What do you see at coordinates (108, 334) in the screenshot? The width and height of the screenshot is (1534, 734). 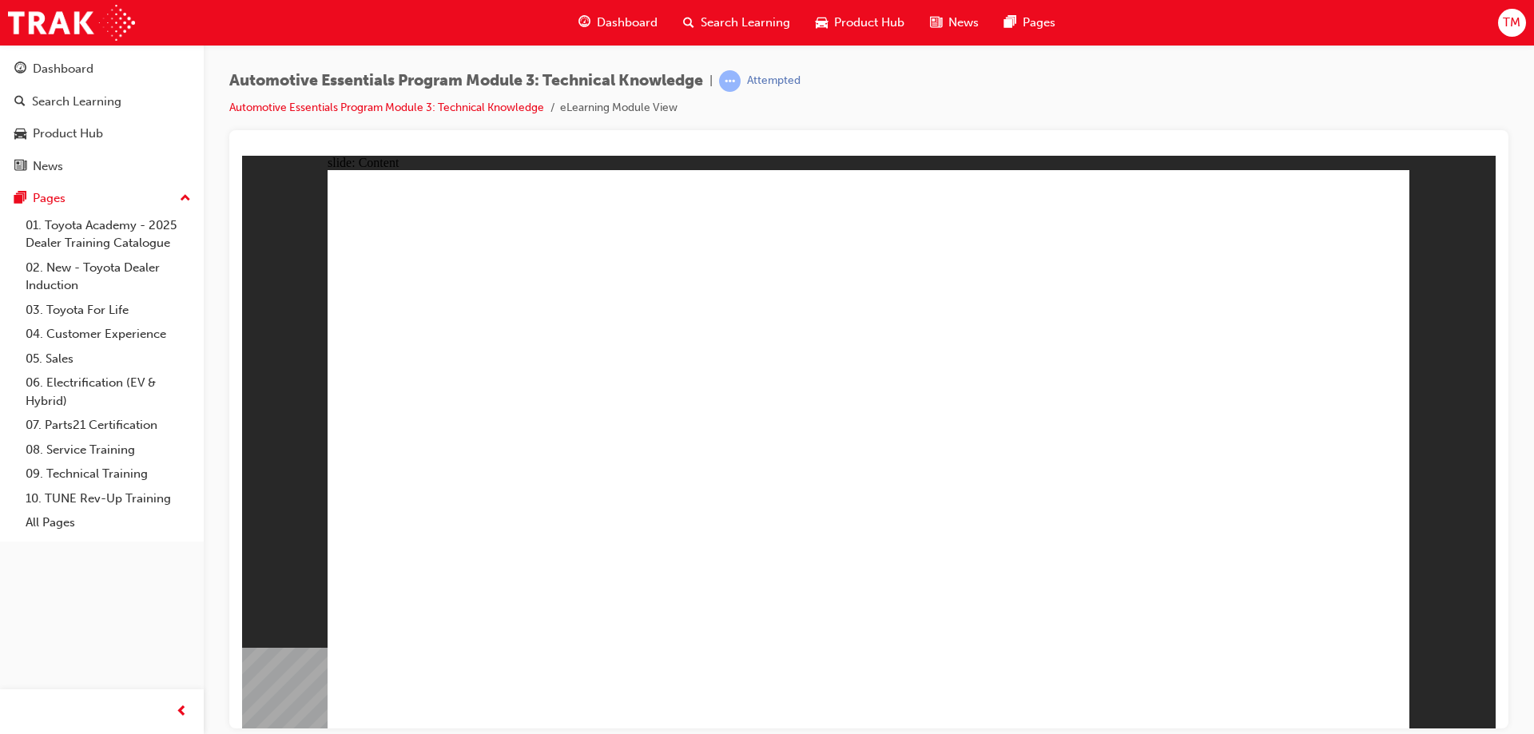 I see `a: 04. Customer Experience` at bounding box center [108, 334].